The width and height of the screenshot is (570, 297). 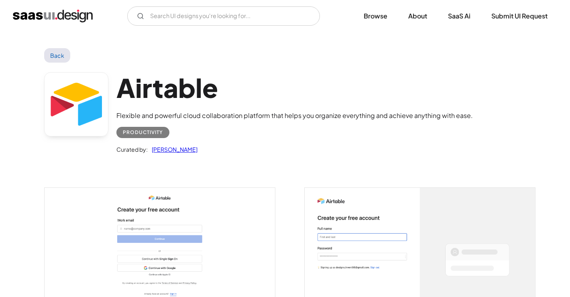 I want to click on div: Productivity, so click(x=143, y=133).